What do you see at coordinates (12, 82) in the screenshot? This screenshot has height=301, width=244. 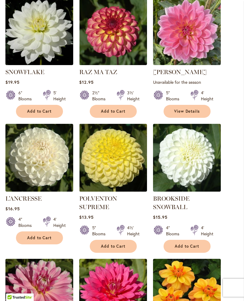 I see `span: $19.95` at bounding box center [12, 82].